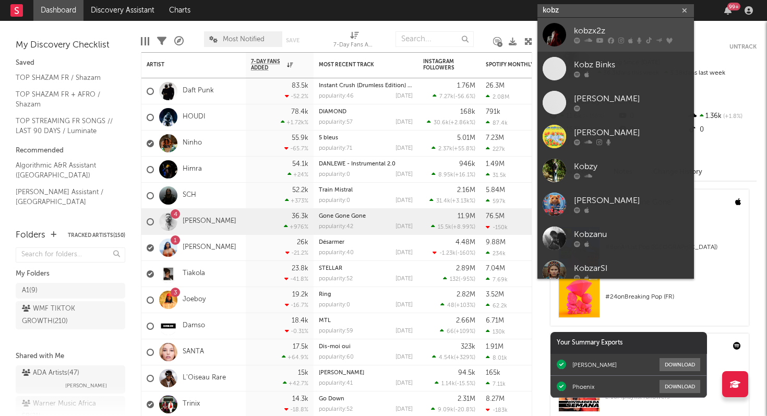 This screenshot has height=416, width=767. What do you see at coordinates (65, 126) in the screenshot?
I see `a: TOP STREAMING FR SONGS // LAST 90 DAYS / Luminate` at bounding box center [65, 126].